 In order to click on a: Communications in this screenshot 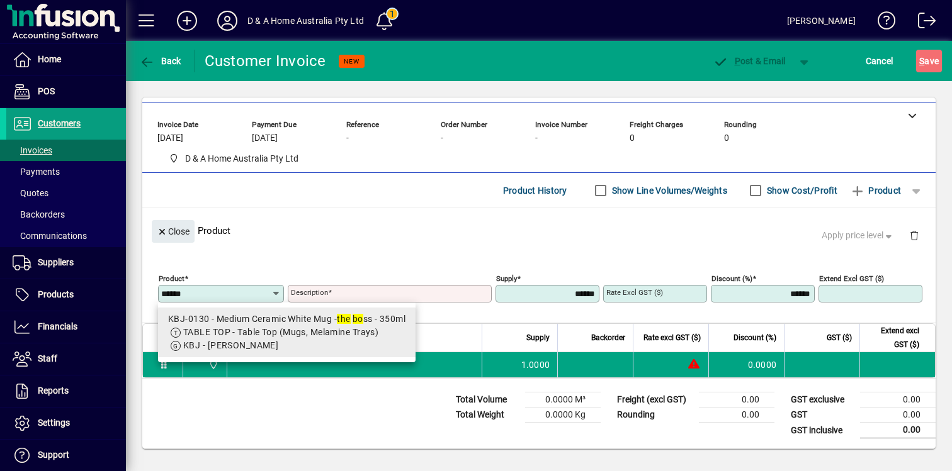, I will do `click(66, 236)`.